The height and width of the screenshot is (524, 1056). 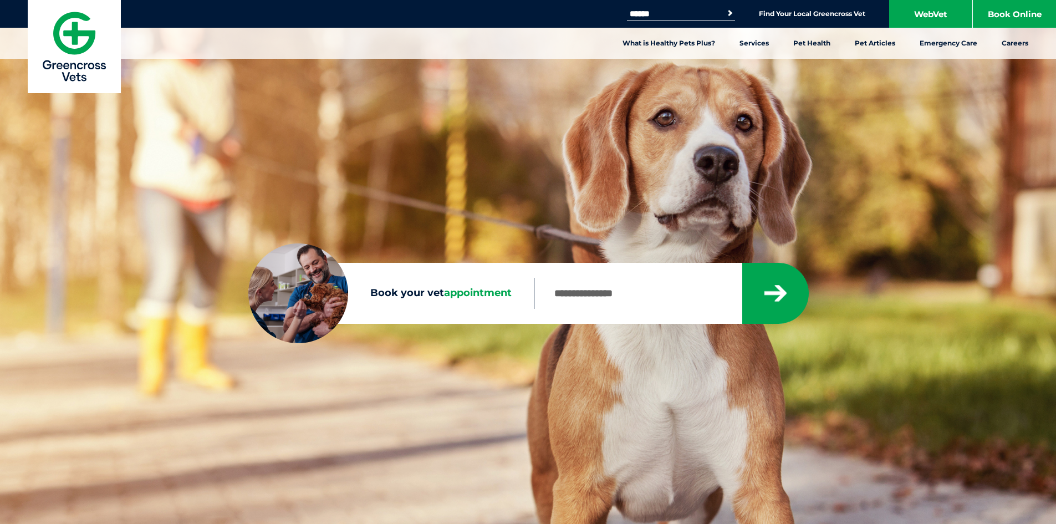 I want to click on a: Pet Articles, so click(x=874, y=43).